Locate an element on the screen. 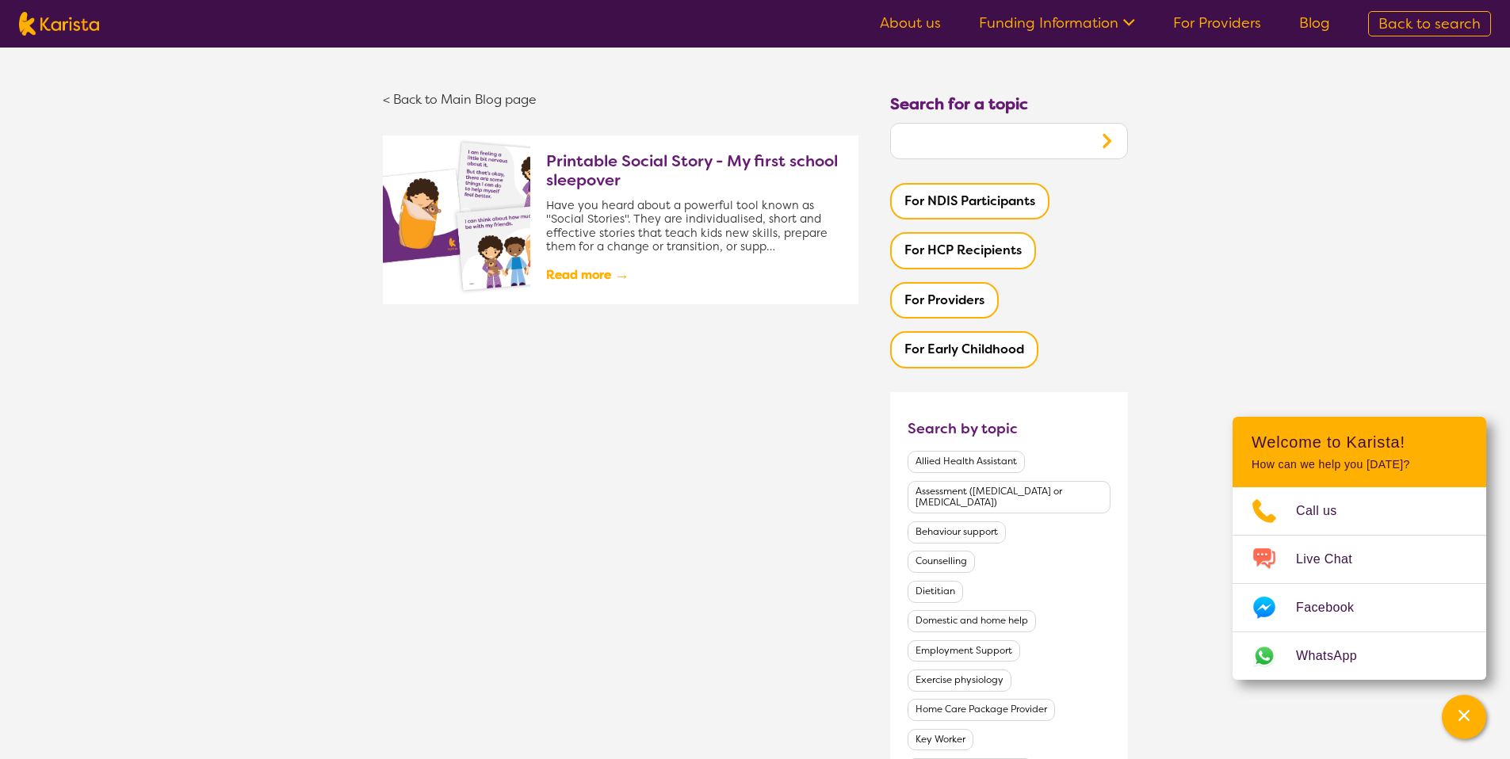  img: Printable Social Story - My first school sleepover is located at coordinates (457, 220).